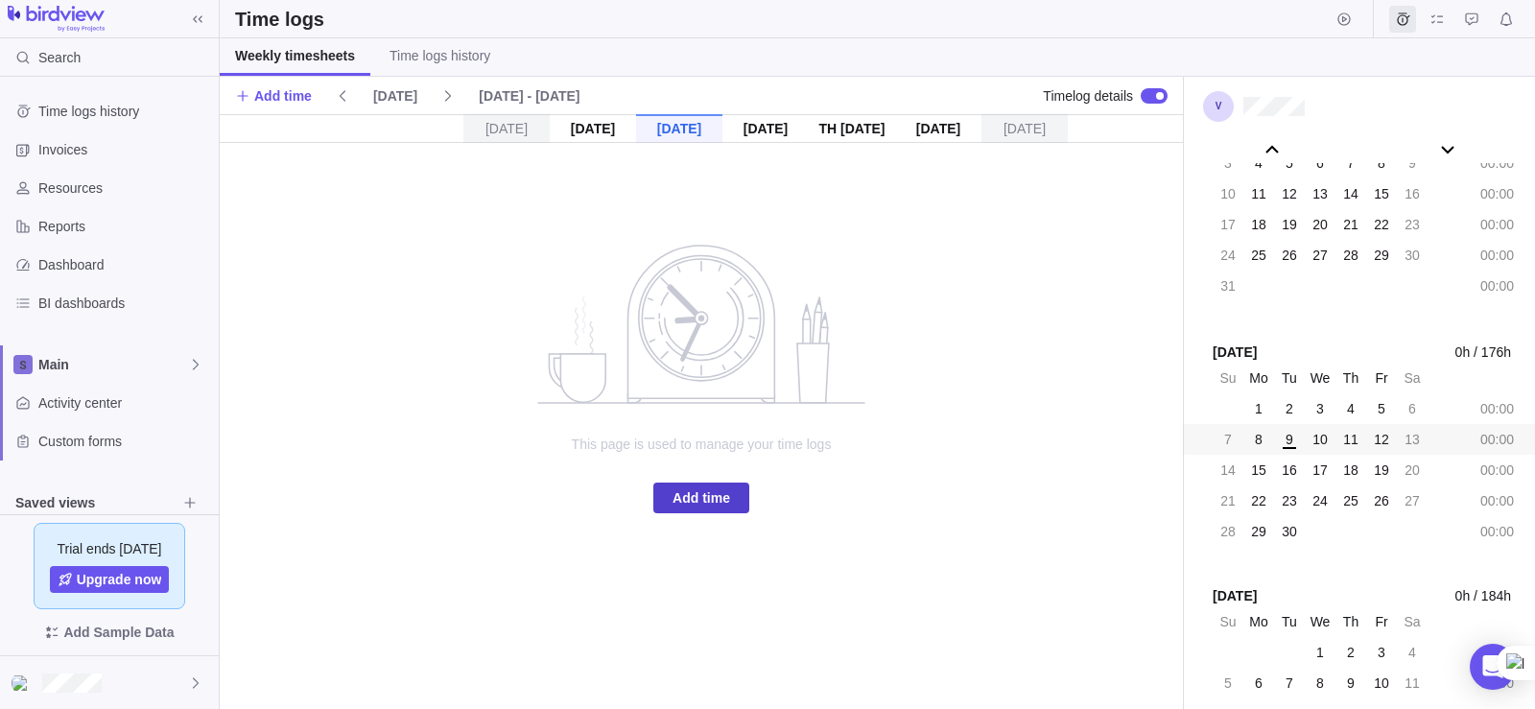 This screenshot has width=1535, height=709. What do you see at coordinates (1382, 470) in the screenshot?
I see `span: 19` at bounding box center [1382, 470].